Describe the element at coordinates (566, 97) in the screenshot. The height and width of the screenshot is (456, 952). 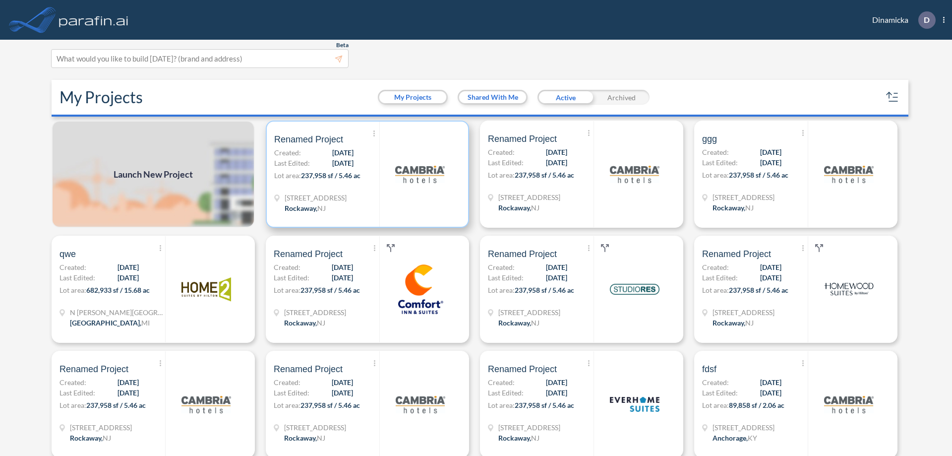
I see `div: Active` at that location.